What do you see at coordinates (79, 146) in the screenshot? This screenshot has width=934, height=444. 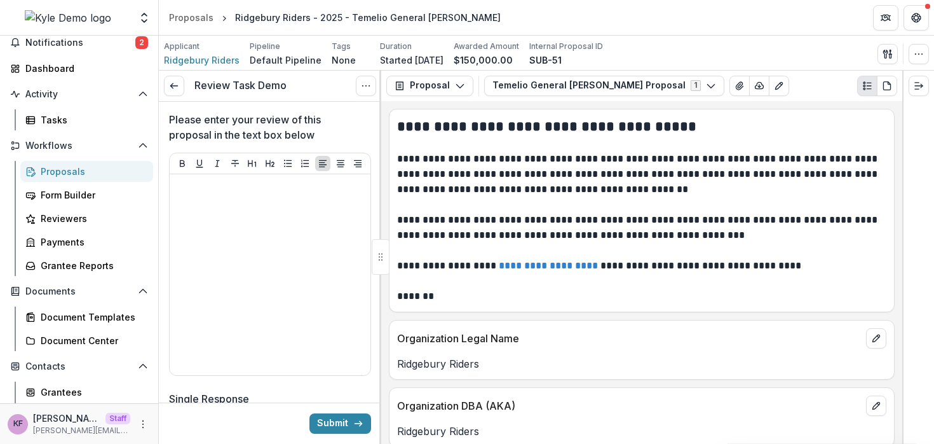 I see `button: Open Workflows` at bounding box center [79, 146].